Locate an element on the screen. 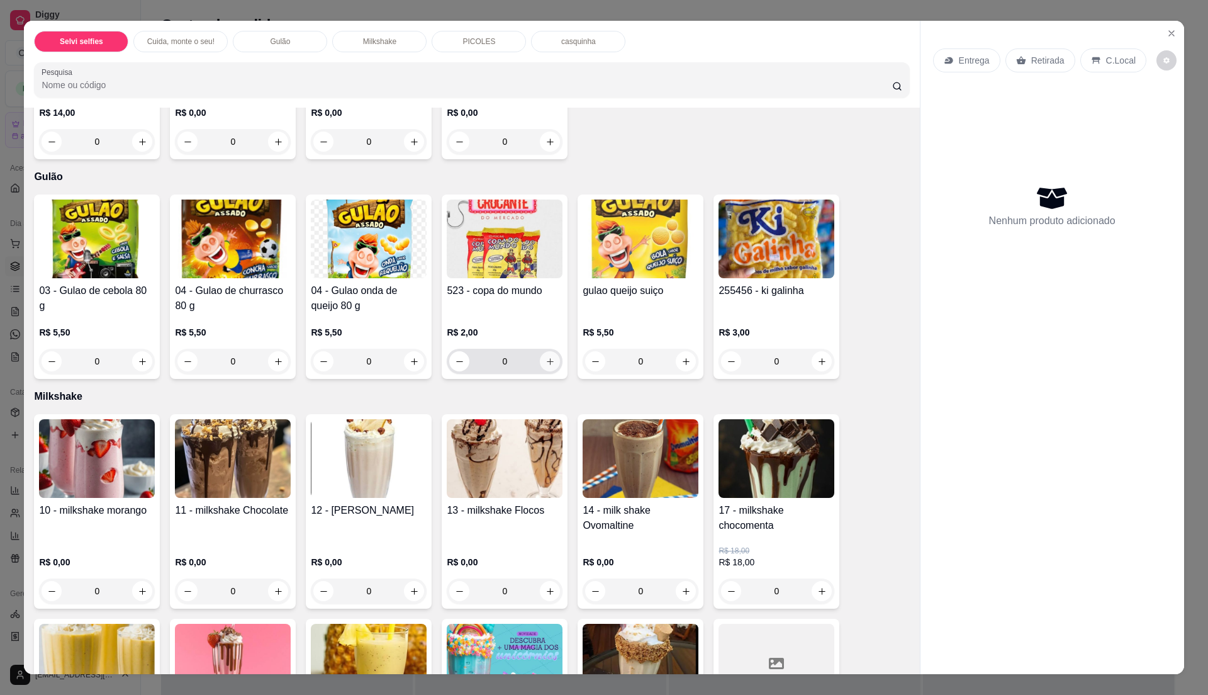 This screenshot has width=1208, height=695. p: Nenhum produto adicionado is located at coordinates (1052, 221).